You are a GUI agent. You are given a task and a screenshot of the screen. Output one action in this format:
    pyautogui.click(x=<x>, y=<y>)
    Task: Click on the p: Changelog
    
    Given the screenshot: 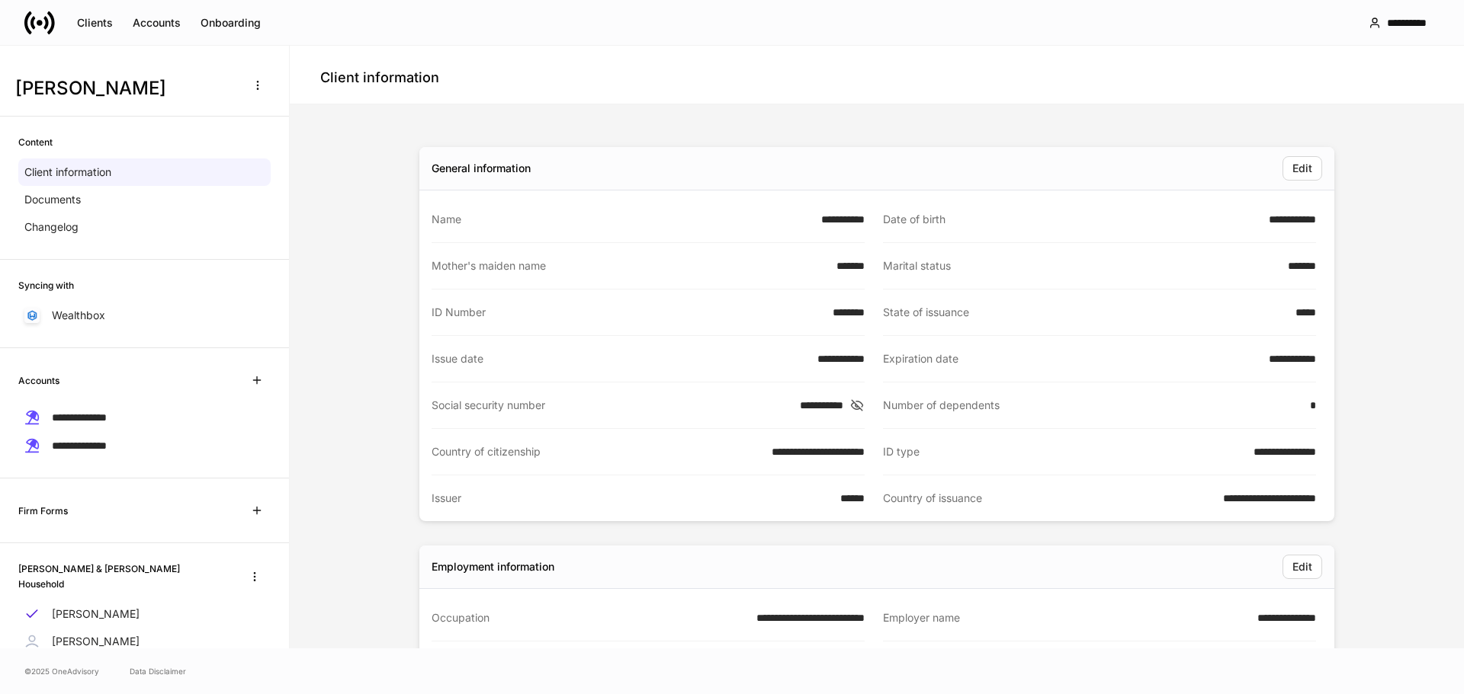 What is the action you would take?
    pyautogui.click(x=51, y=227)
    